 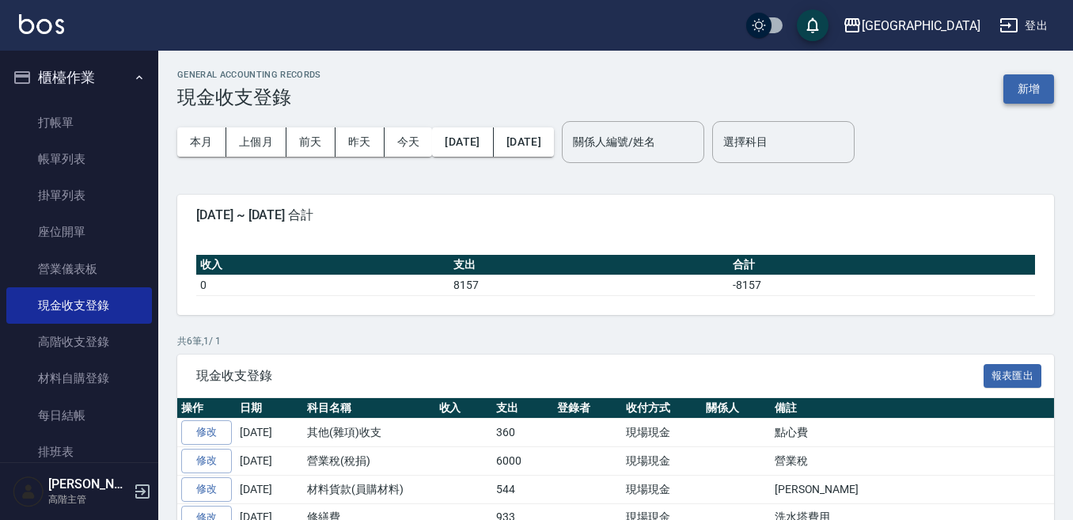 I want to click on button: 新增, so click(x=1028, y=89).